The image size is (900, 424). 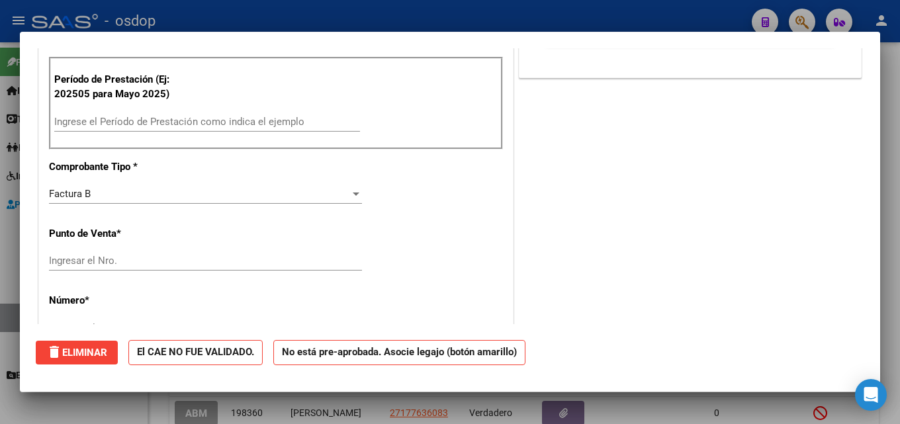 What do you see at coordinates (117, 234) in the screenshot?
I see `p: Punto de Venta` at bounding box center [117, 234].